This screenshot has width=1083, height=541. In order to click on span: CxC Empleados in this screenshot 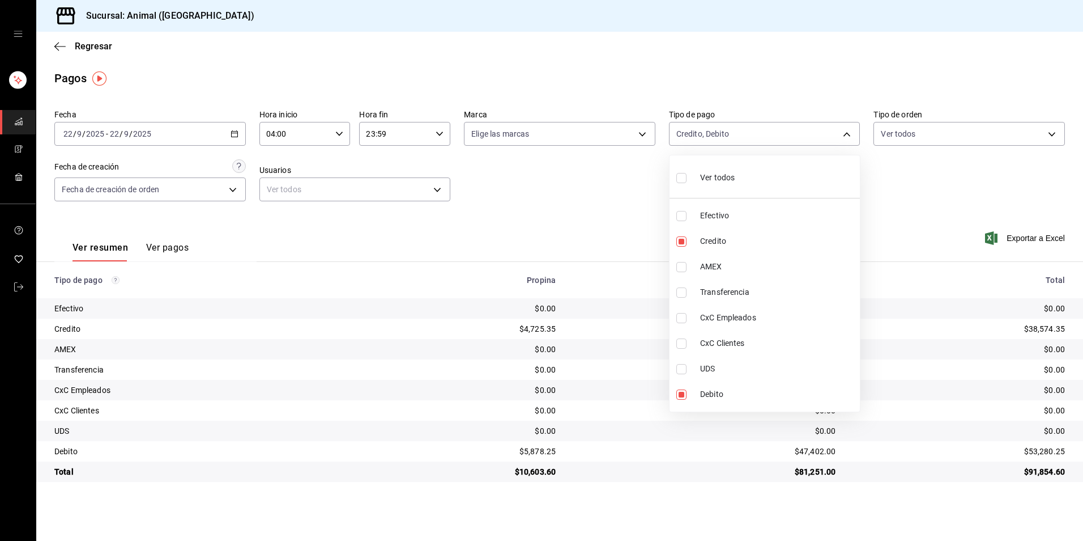, I will do `click(778, 317)`.